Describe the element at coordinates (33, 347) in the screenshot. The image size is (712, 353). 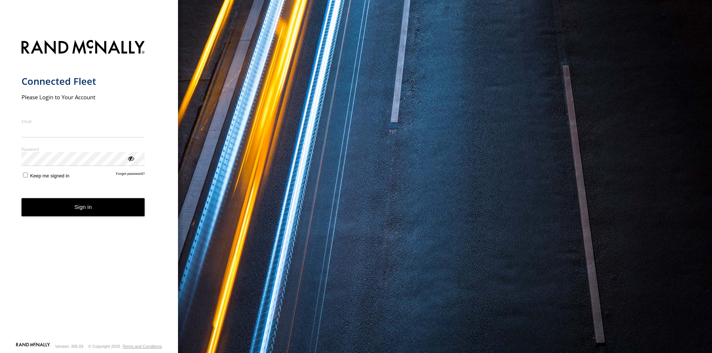
I see `a: Visit our Website` at that location.